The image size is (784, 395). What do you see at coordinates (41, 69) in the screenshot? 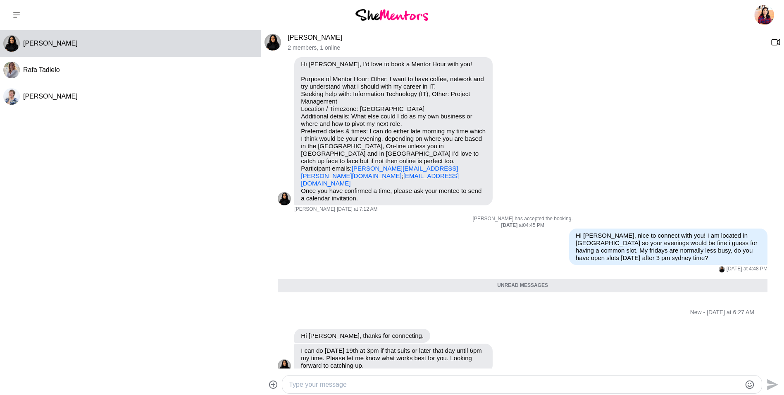
I see `span: Rafa Tadielo` at bounding box center [41, 69].